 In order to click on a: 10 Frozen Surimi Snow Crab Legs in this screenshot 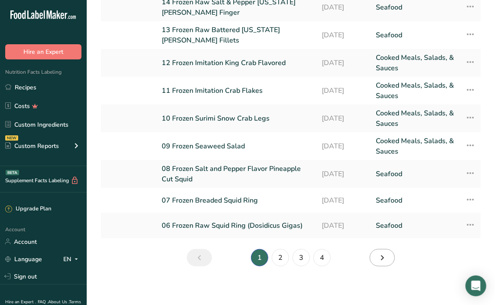, I will do `click(236, 118)`.